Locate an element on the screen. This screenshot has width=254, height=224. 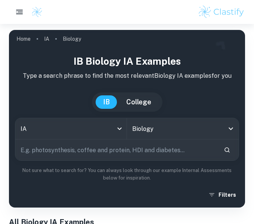
div: IA is located at coordinates (71, 129).